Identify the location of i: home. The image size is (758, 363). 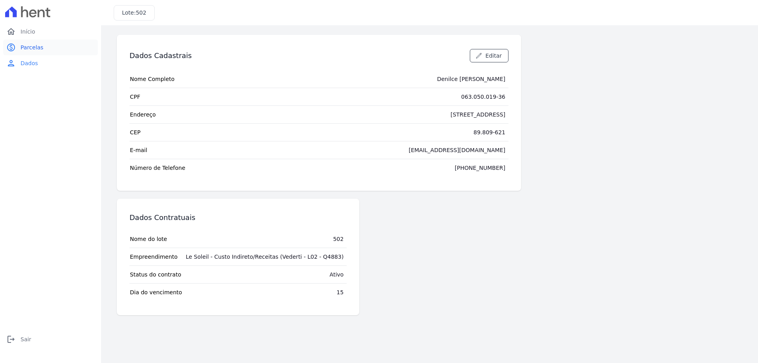
(11, 32).